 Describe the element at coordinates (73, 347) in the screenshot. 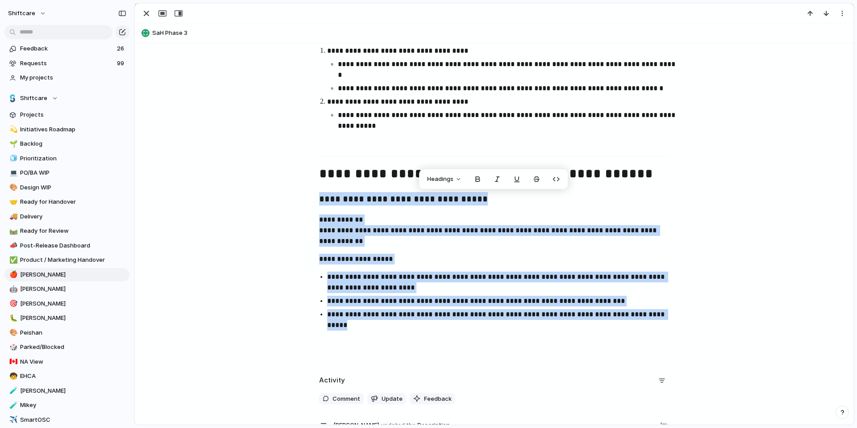

I see `span: Parked/Blocked` at that location.